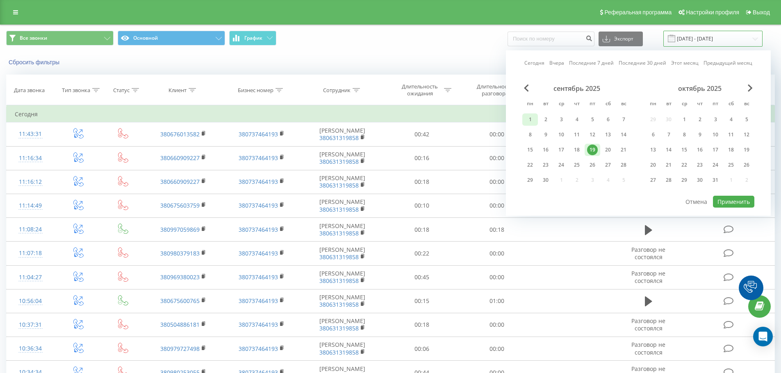 The height and width of the screenshot is (373, 781). What do you see at coordinates (561, 150) in the screenshot?
I see `div: 17` at bounding box center [561, 150].